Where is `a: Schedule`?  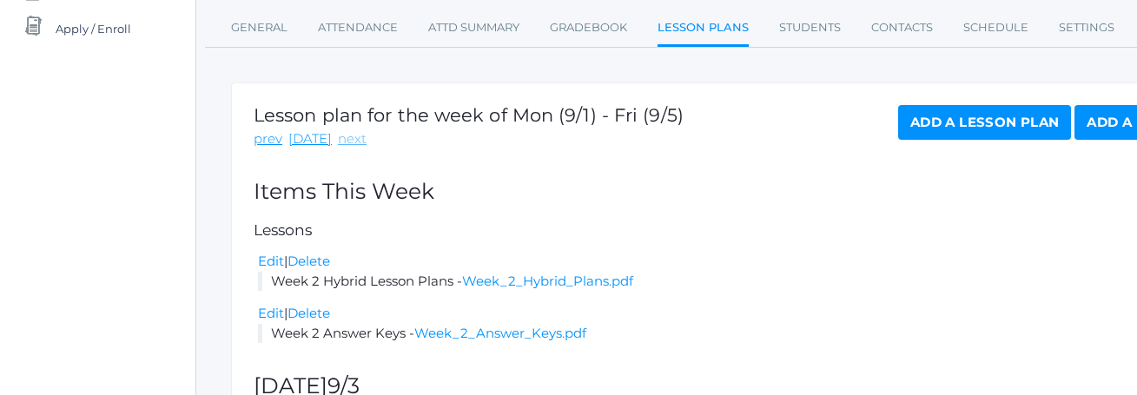
a: Schedule is located at coordinates (996, 28).